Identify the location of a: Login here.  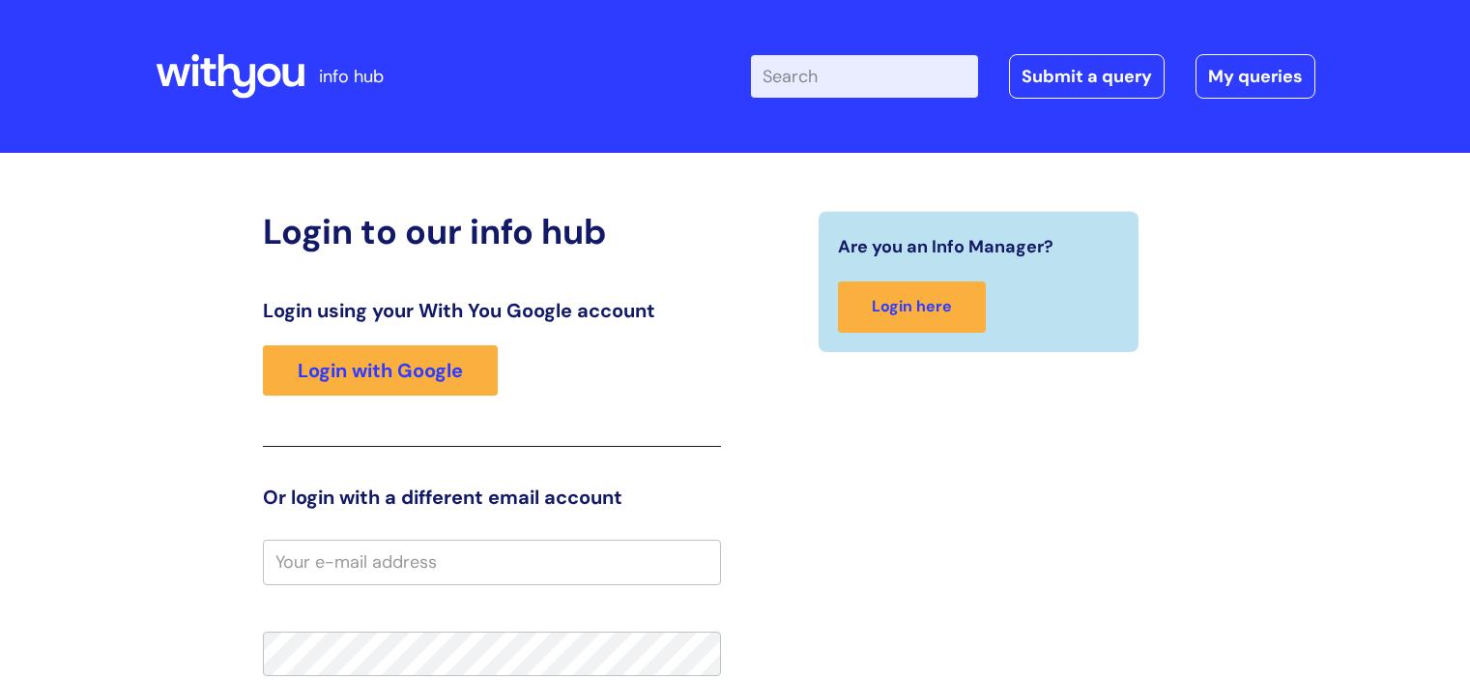
(912, 306).